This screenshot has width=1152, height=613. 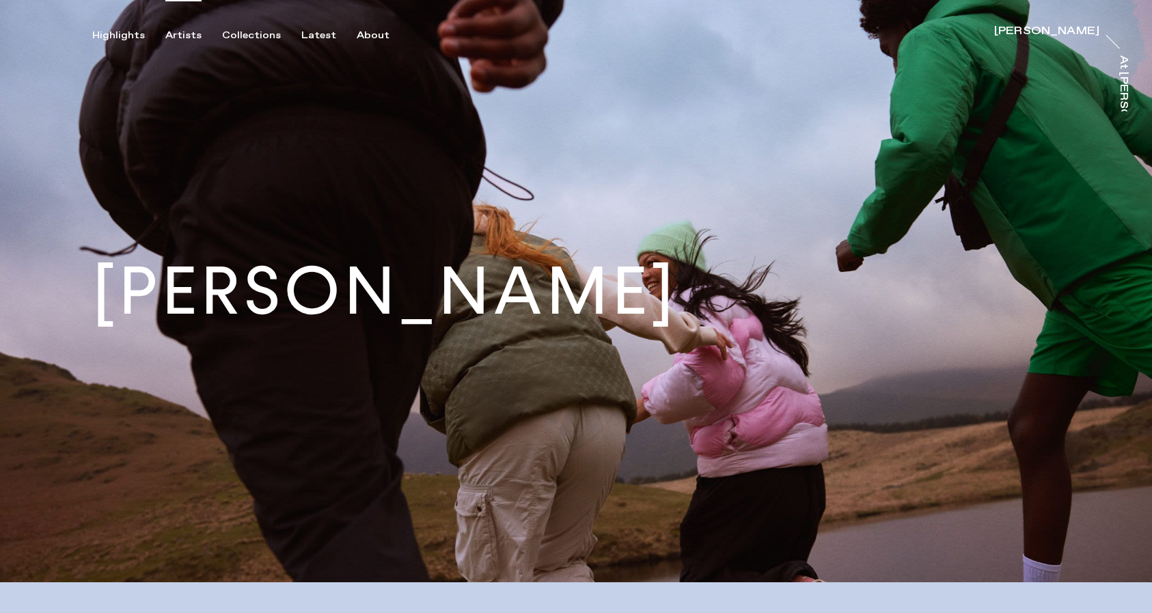 I want to click on div: About, so click(x=373, y=36).